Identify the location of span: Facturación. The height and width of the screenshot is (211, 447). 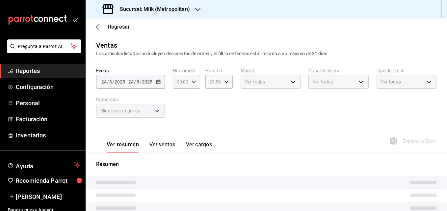
(48, 119).